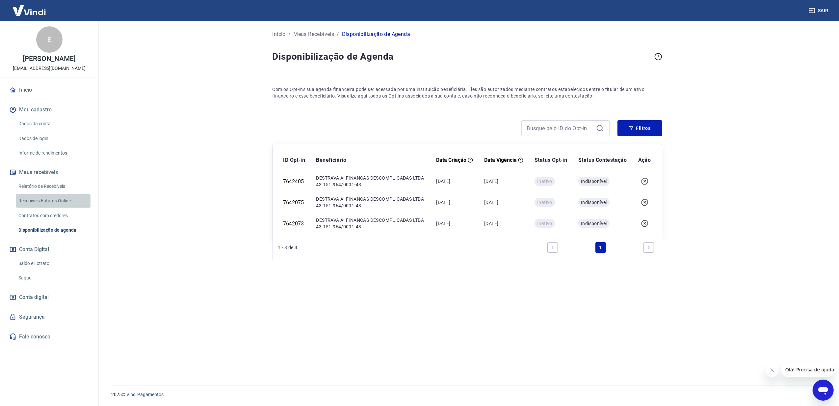 The image size is (839, 406). Describe the element at coordinates (649, 247) in the screenshot. I see `a: Next page` at that location.